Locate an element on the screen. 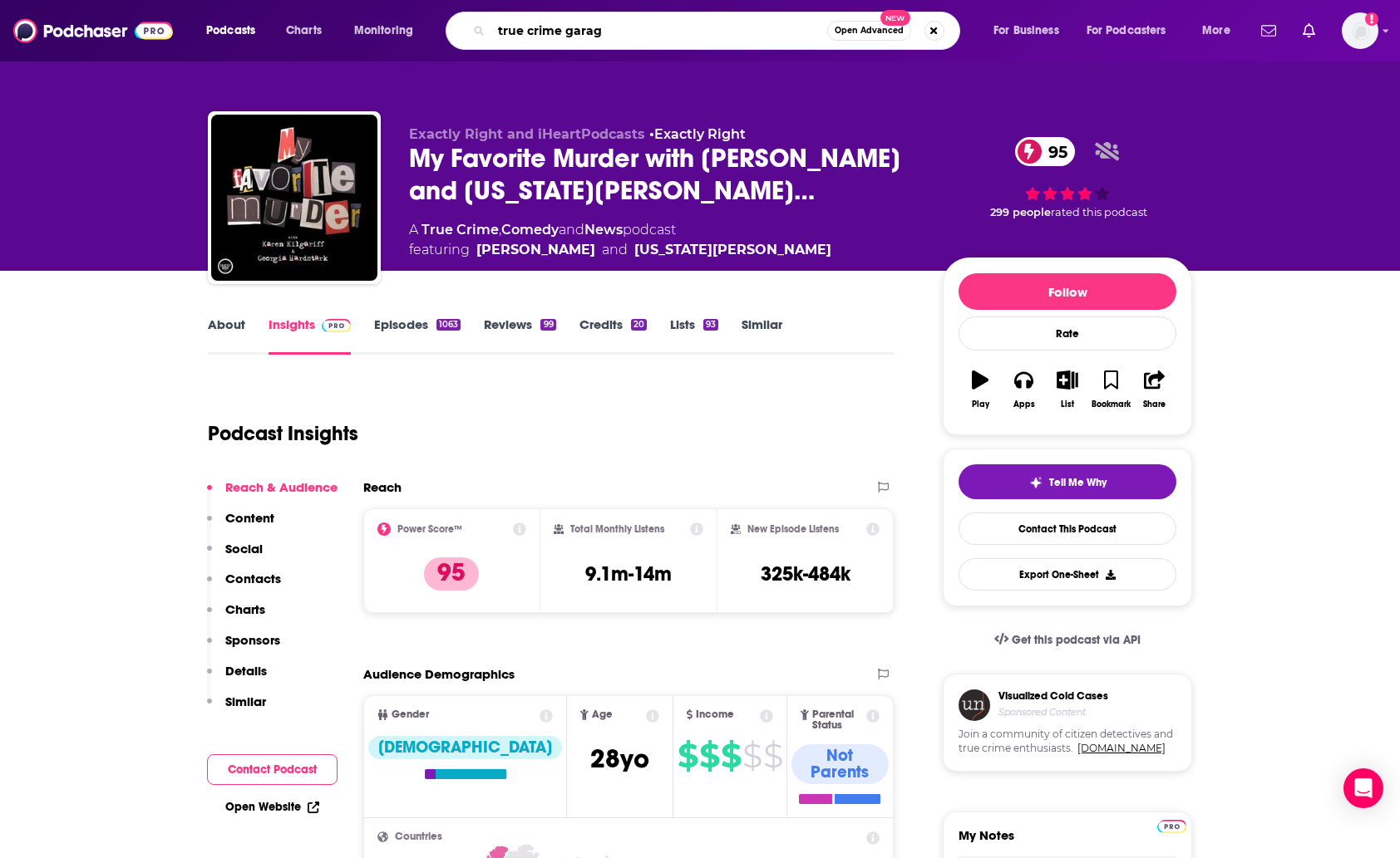  span: Age is located at coordinates (602, 715).